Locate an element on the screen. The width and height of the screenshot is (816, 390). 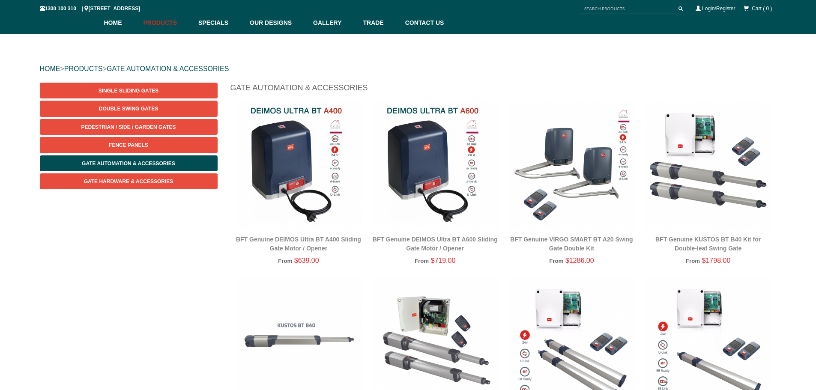
a: HOME is located at coordinates (50, 69).